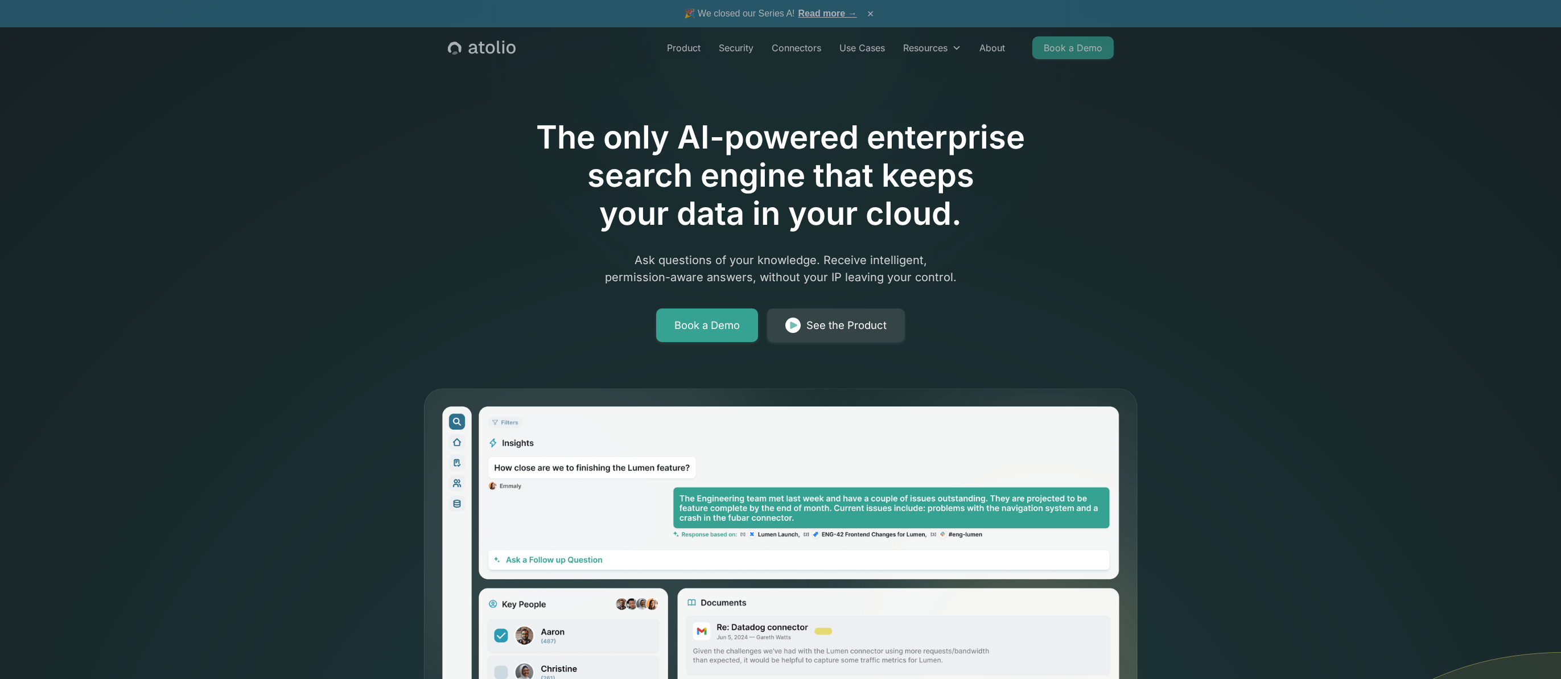 Image resolution: width=1561 pixels, height=679 pixels. What do you see at coordinates (796, 48) in the screenshot?
I see `a: Connectors` at bounding box center [796, 48].